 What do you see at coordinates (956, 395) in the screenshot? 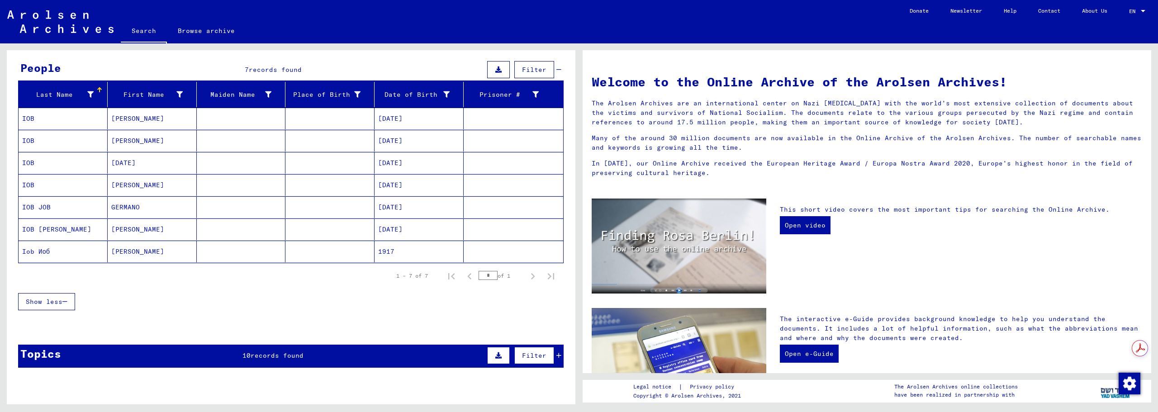
I see `p: have been realized in partnership with` at bounding box center [956, 395].